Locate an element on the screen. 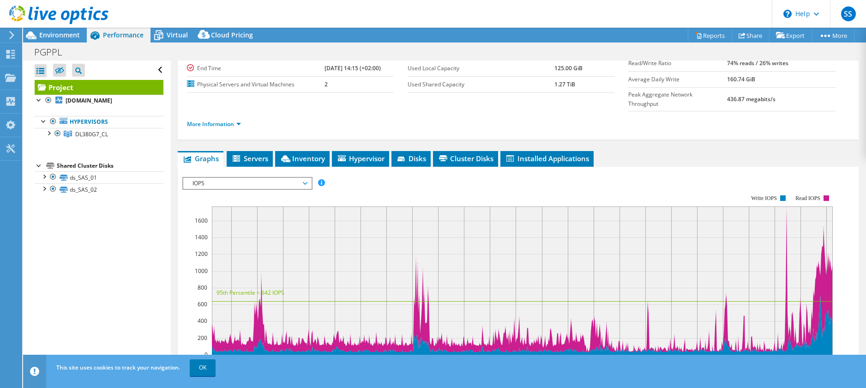  b: 1.27 TiB is located at coordinates (565, 84).